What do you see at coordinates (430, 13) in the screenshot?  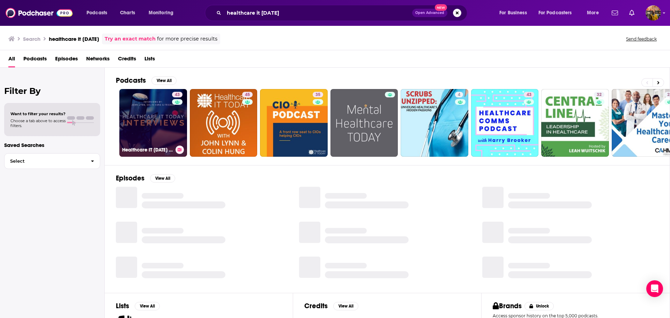 I see `span: Open Advanced` at bounding box center [430, 13].